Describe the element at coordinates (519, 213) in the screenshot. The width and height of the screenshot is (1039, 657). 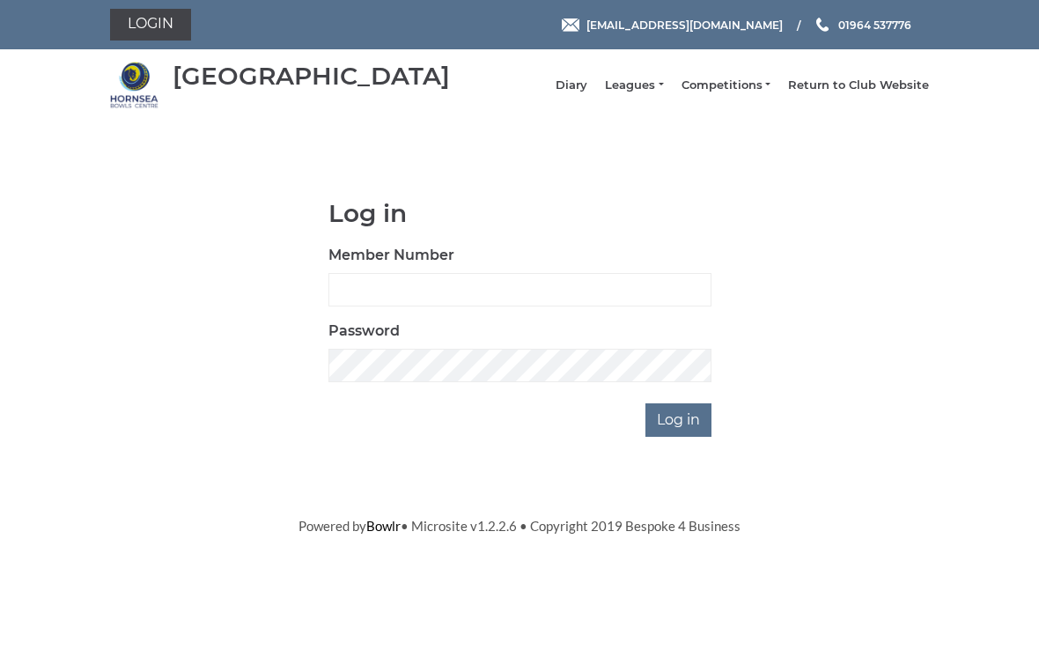
I see `h1: Log in` at that location.